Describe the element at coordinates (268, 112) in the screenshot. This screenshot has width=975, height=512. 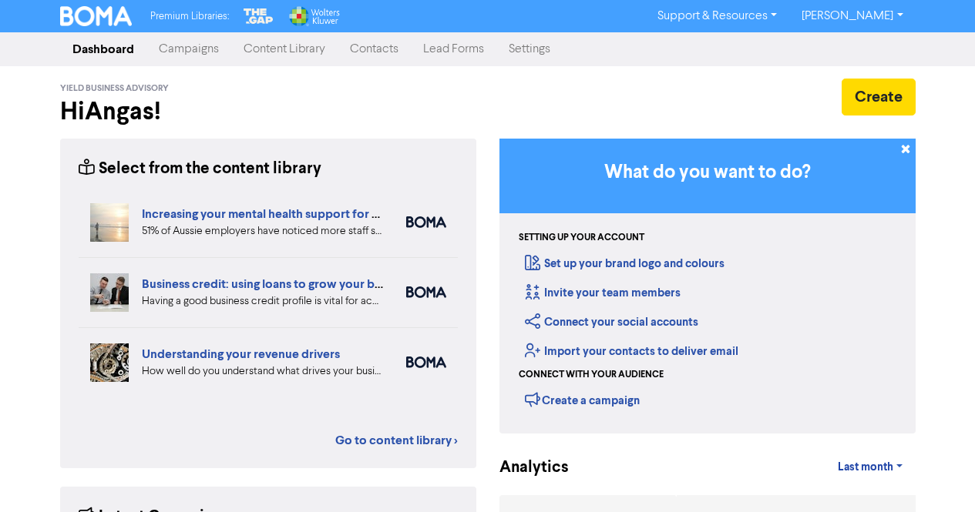
I see `h2: Hi Angas !` at that location.